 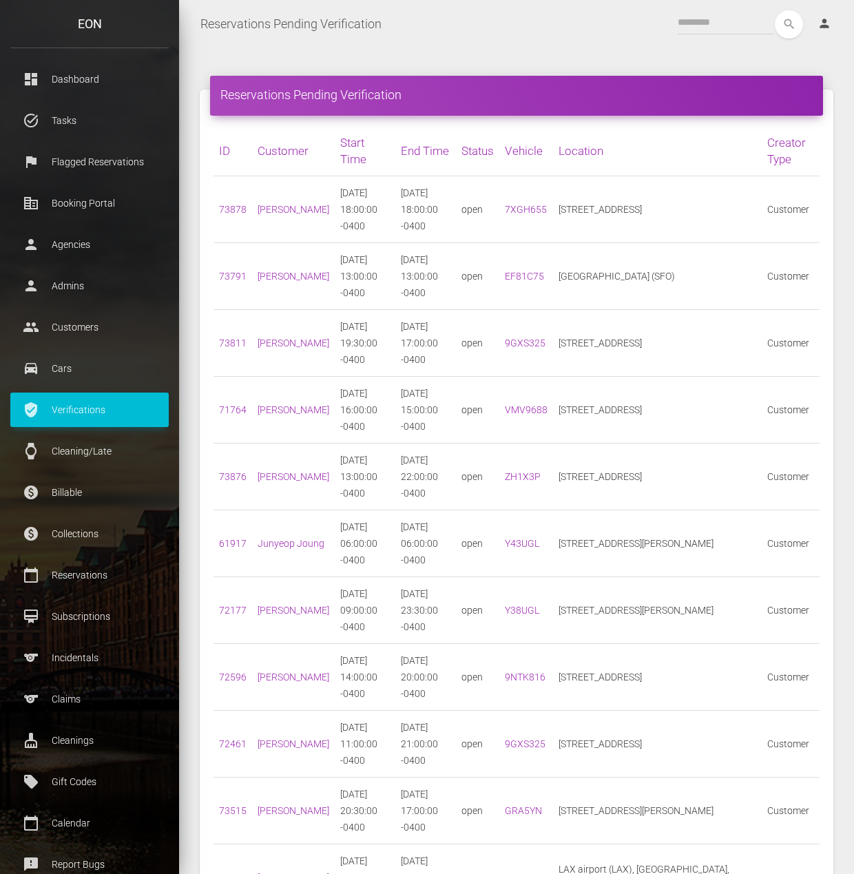 What do you see at coordinates (89, 657) in the screenshot?
I see `a: sports Incidentals` at bounding box center [89, 657].